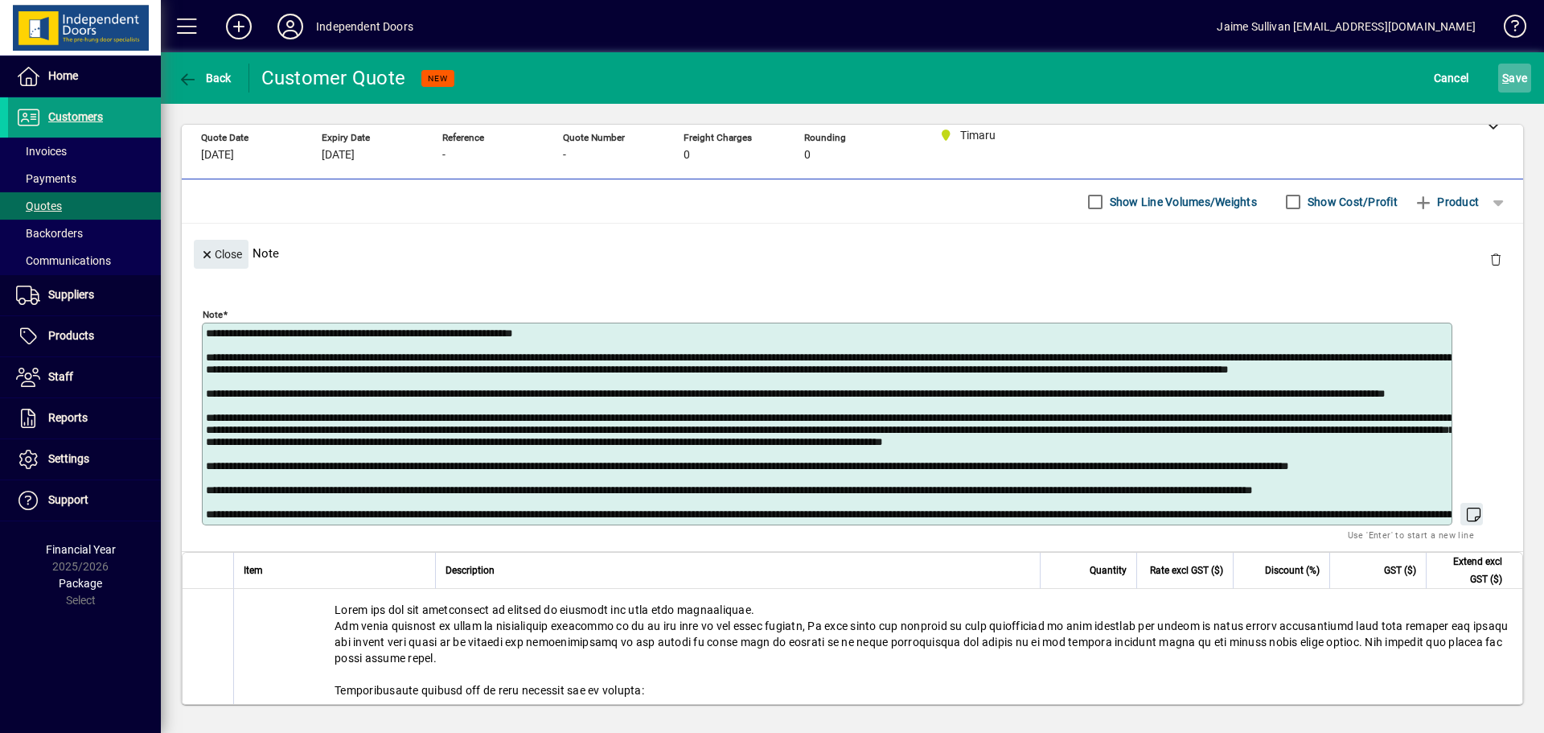 Image resolution: width=1544 pixels, height=733 pixels. Describe the element at coordinates (76, 117) in the screenshot. I see `span: Customers` at that location.